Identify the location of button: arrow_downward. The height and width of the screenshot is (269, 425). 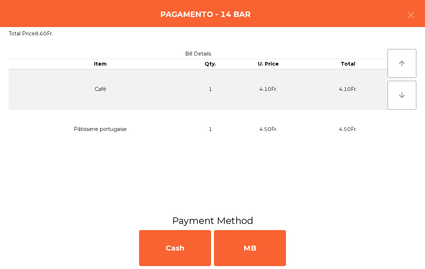
(402, 95).